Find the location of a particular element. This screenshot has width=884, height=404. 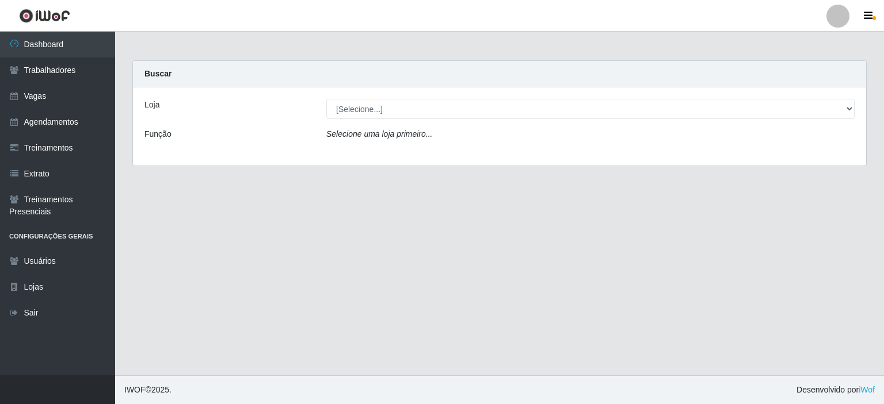

span: Desenvolvido por is located at coordinates (835, 390).